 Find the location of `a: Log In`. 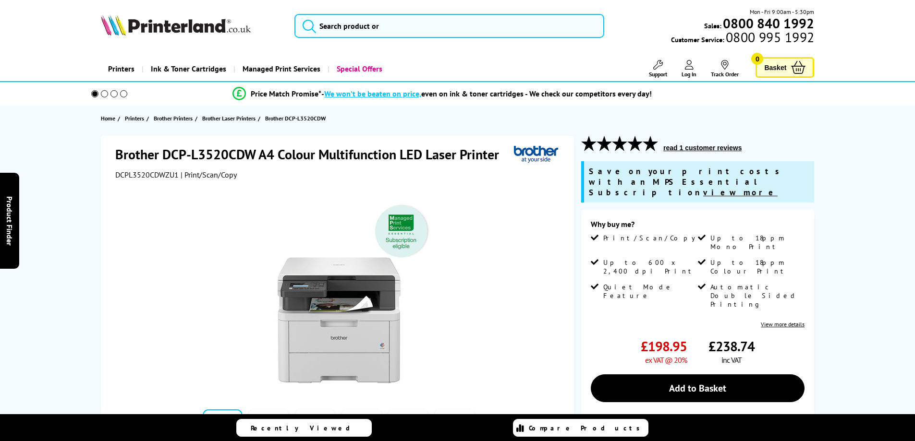

a: Log In is located at coordinates (689, 69).